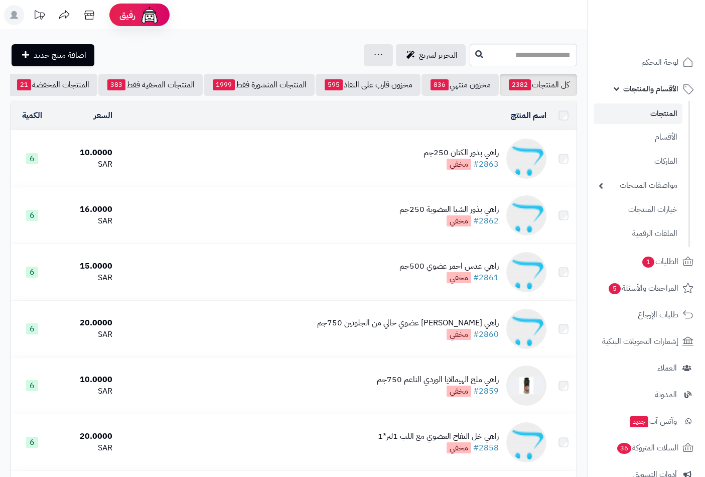 Image resolution: width=705 pixels, height=477 pixels. What do you see at coordinates (638, 137) in the screenshot?
I see `a: الأقسام` at bounding box center [638, 137].